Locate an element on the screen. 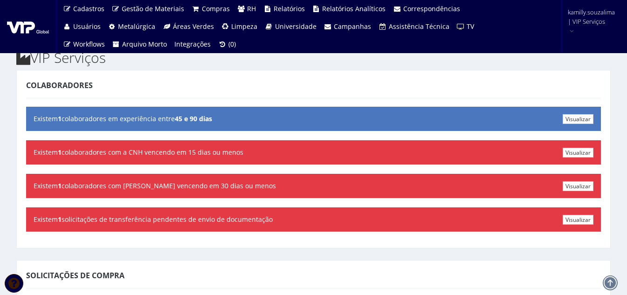 This screenshot has width=627, height=295. a: Arquivo Morto is located at coordinates (140, 44).